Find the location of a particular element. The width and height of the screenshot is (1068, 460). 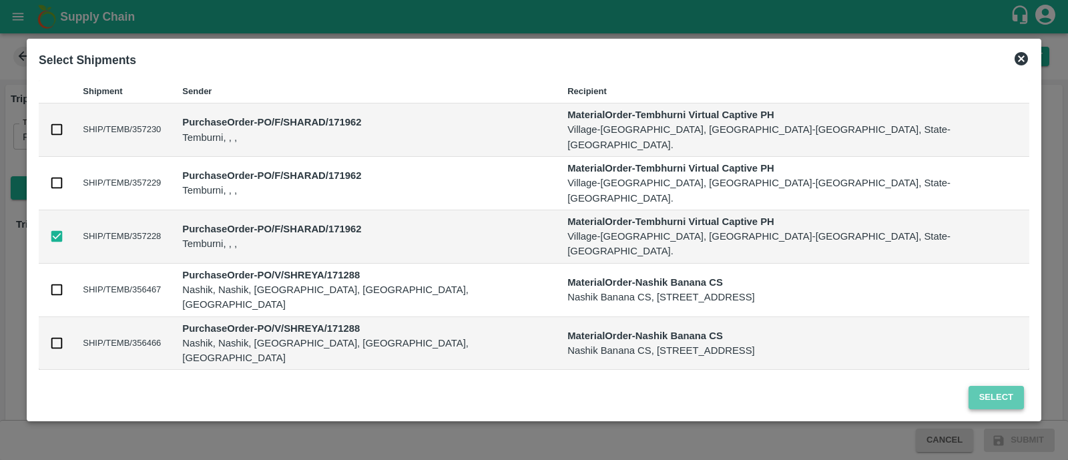

b: Shipment is located at coordinates (102, 91).